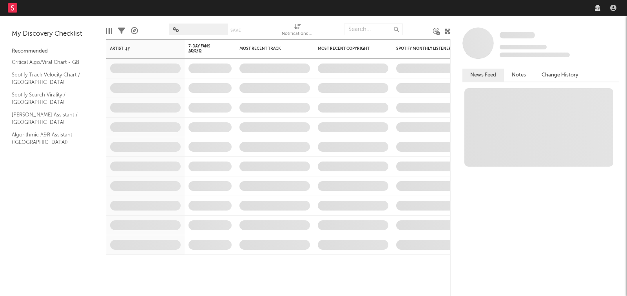  What do you see at coordinates (517, 35) in the screenshot?
I see `a: Some Artist` at bounding box center [517, 35].